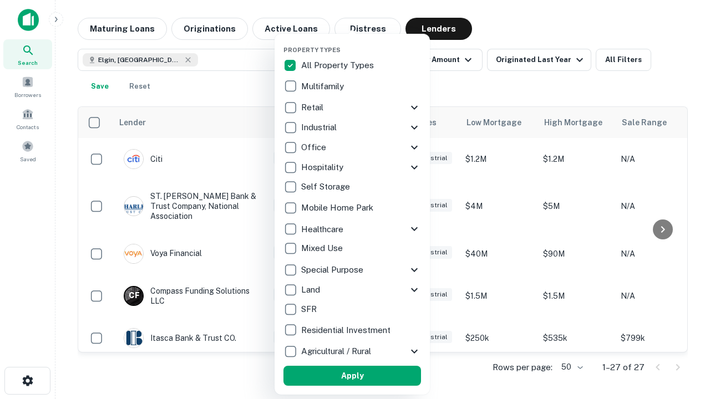  Describe the element at coordinates (323, 230) in the screenshot. I see `p: Healthcare` at that location.